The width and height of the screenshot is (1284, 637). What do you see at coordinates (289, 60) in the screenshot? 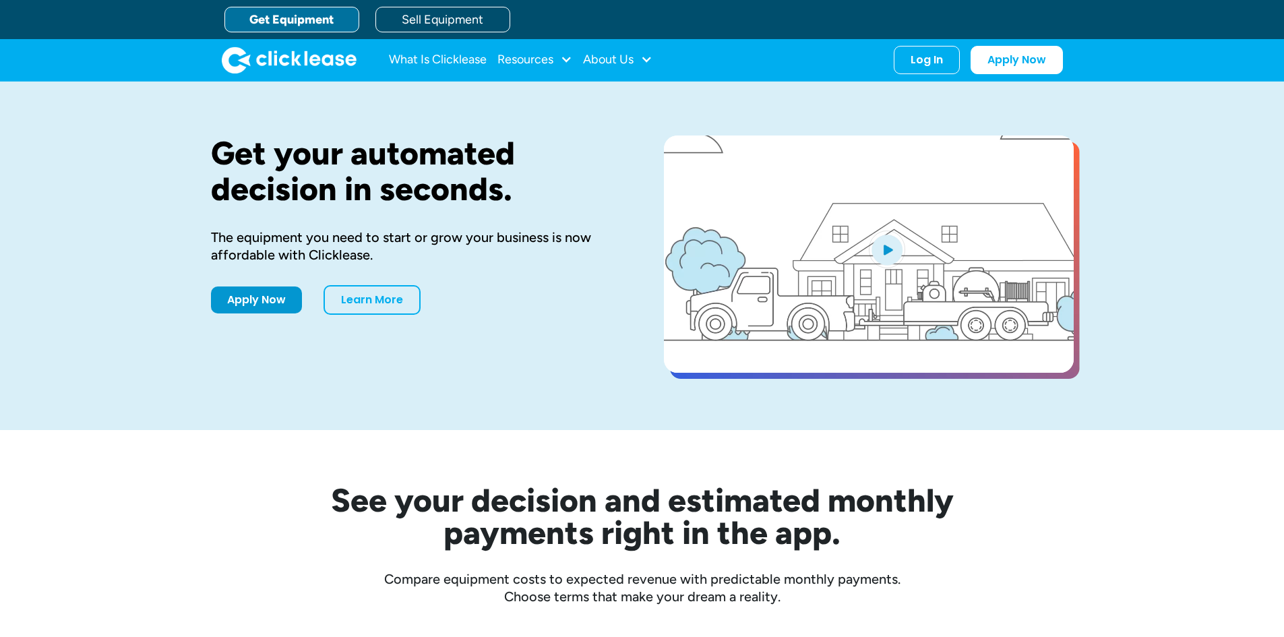
I see `img: Clicklease logo` at bounding box center [289, 60].